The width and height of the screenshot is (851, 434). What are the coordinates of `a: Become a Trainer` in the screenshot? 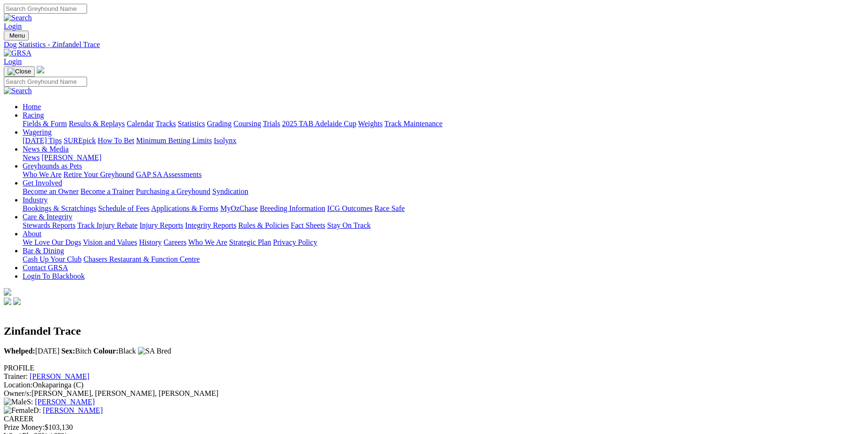 It's located at (107, 191).